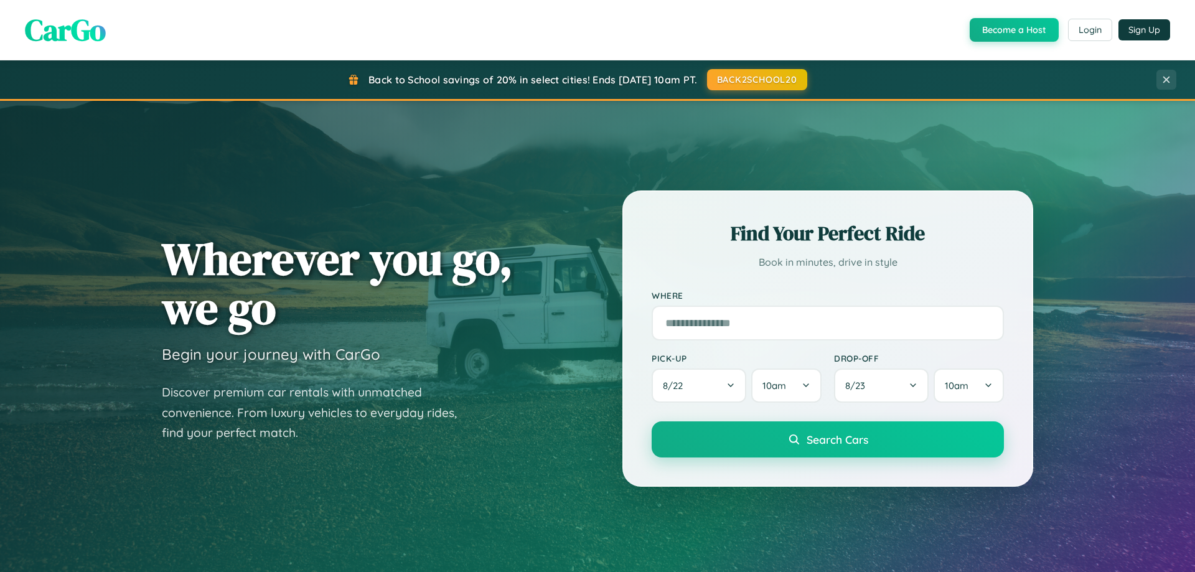 The width and height of the screenshot is (1195, 572). I want to click on label: Where, so click(828, 295).